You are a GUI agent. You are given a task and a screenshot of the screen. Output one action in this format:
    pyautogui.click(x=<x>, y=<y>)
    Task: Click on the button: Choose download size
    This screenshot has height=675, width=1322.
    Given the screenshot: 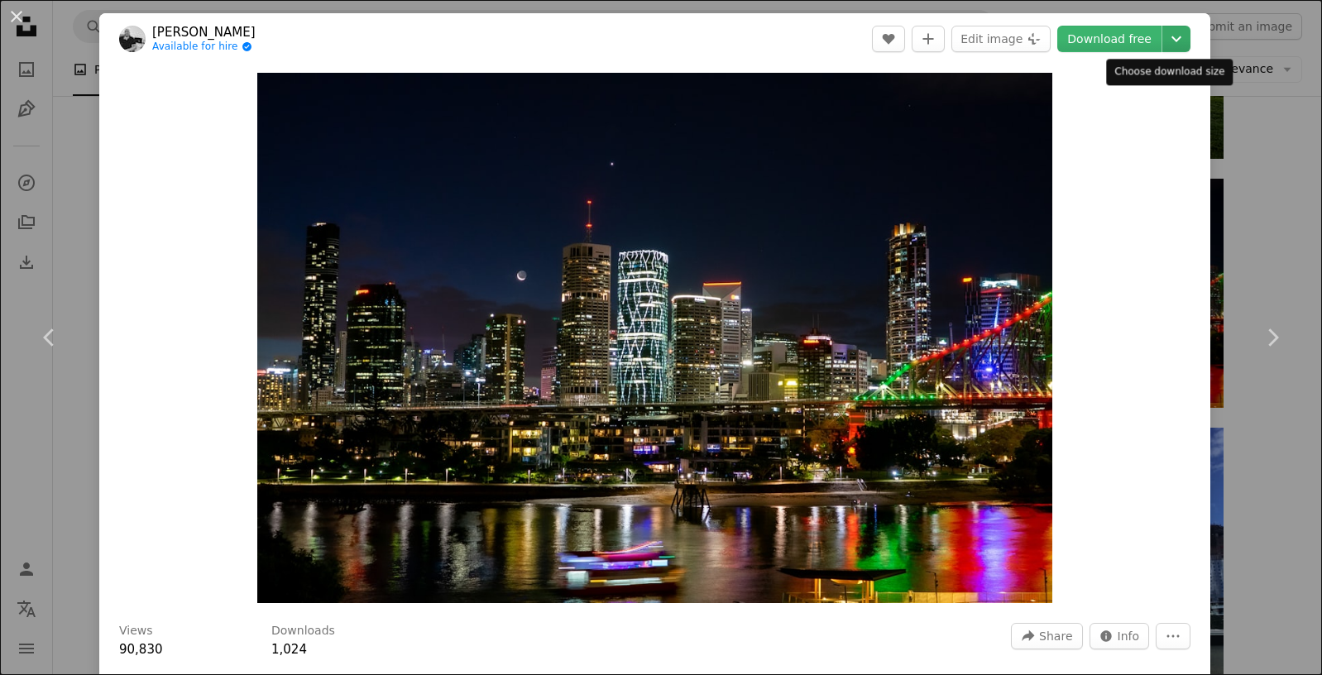 What is the action you would take?
    pyautogui.click(x=1176, y=39)
    